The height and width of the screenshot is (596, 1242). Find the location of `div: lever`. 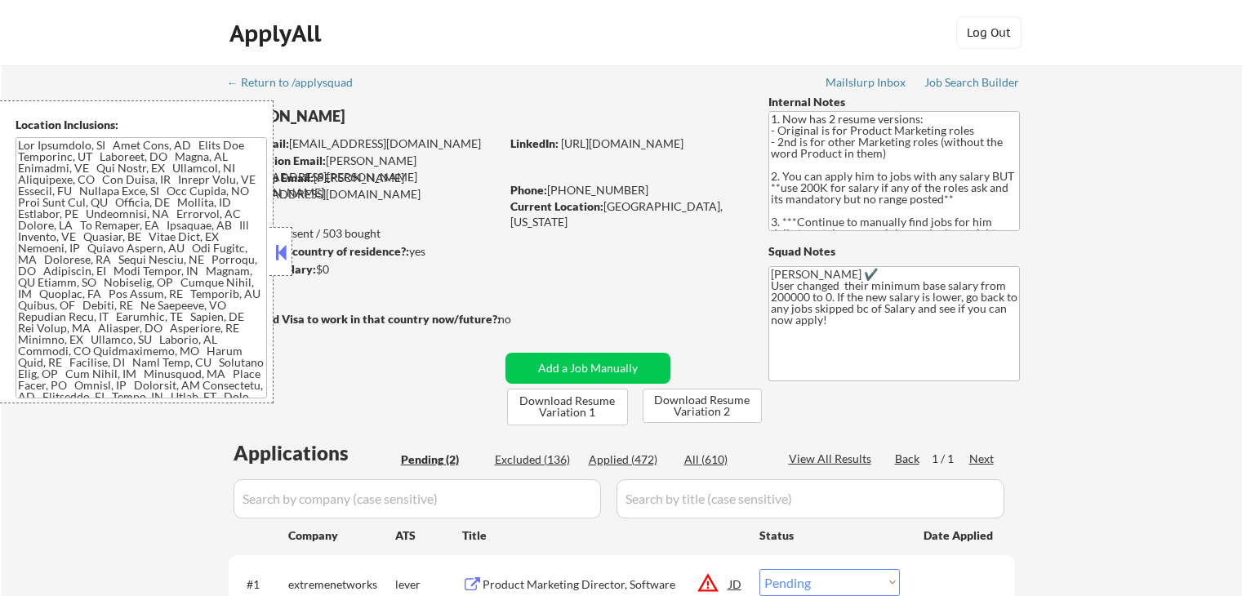

div: lever is located at coordinates (429, 585).